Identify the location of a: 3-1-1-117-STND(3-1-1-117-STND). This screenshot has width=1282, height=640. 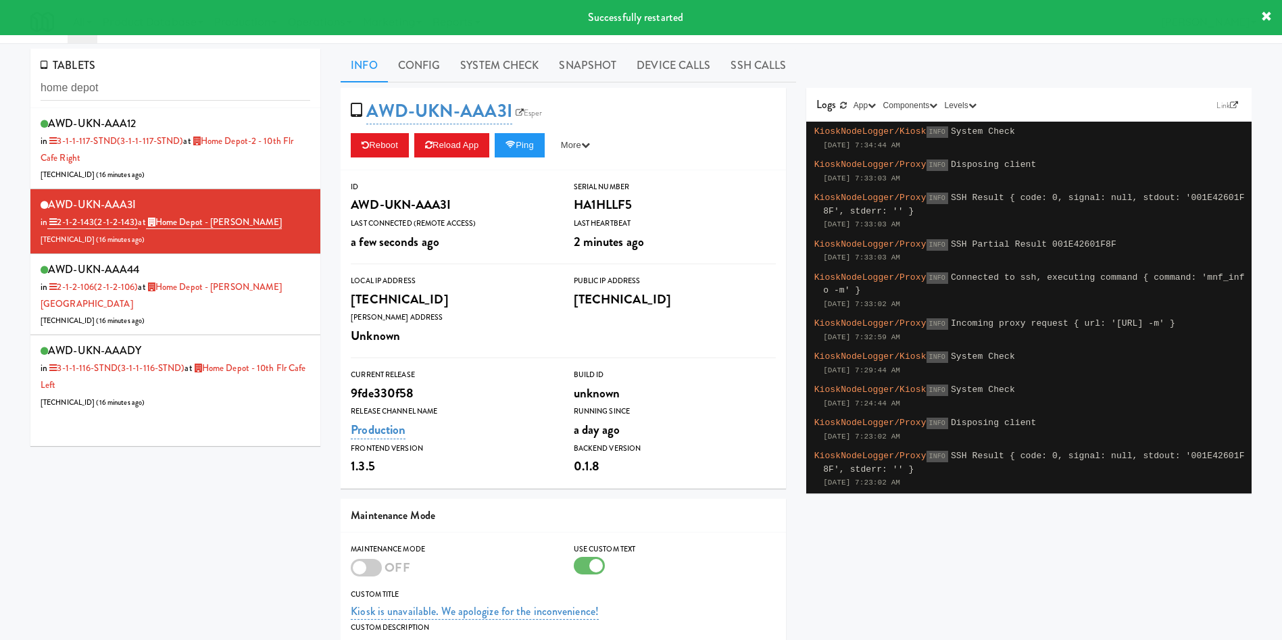
(115, 141).